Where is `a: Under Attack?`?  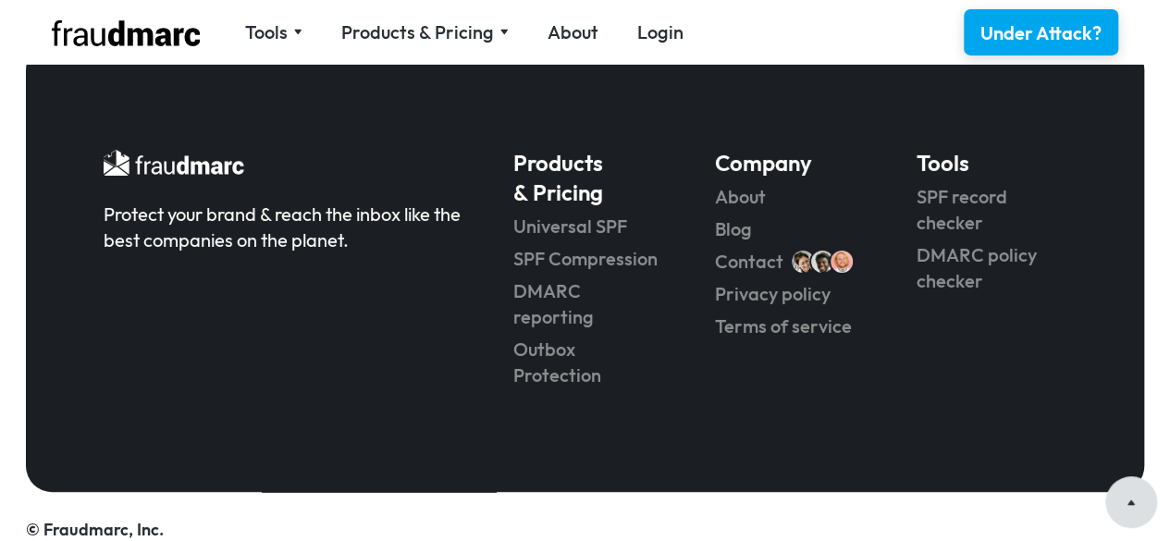 a: Under Attack? is located at coordinates (1041, 32).